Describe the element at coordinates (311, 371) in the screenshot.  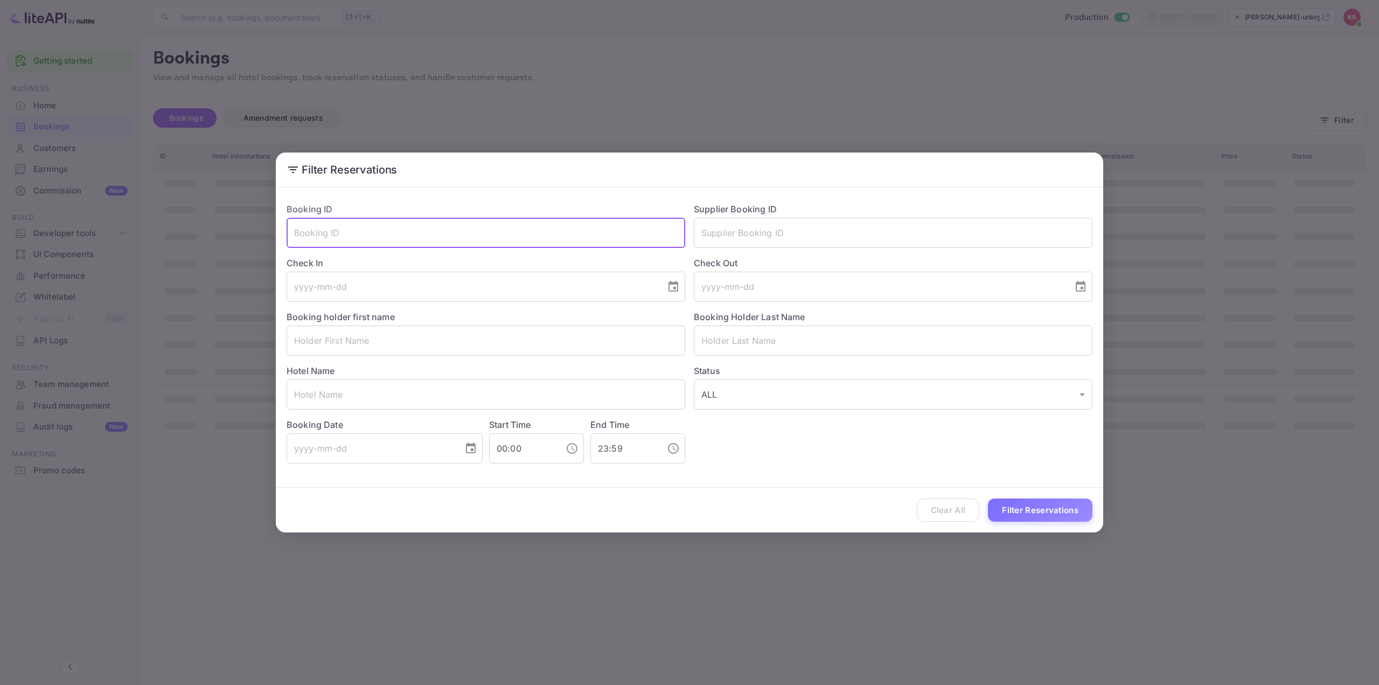
I see `label: Hotel Name` at that location.